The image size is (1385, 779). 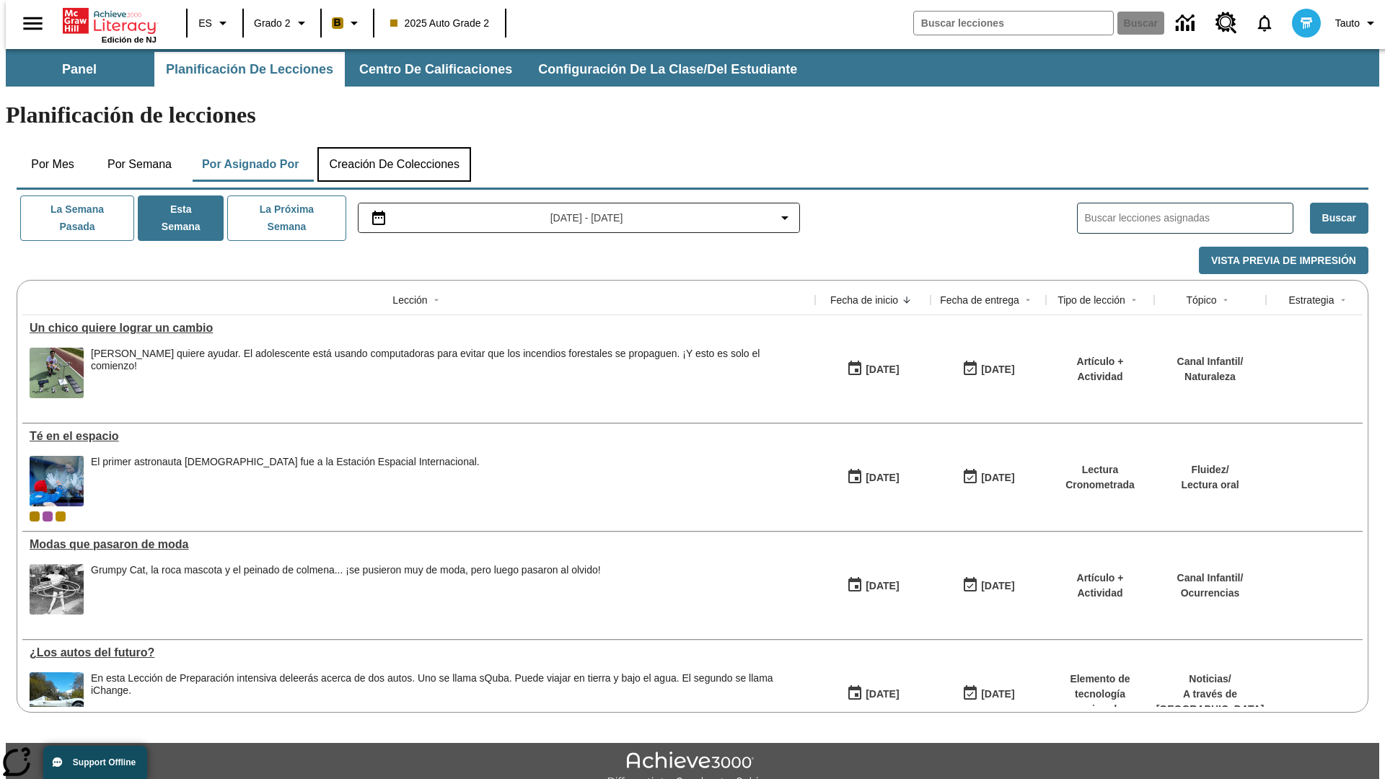 I want to click on div: Portada, so click(x=110, y=25).